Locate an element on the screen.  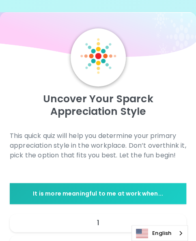
h6: 1 is located at coordinates (98, 222).